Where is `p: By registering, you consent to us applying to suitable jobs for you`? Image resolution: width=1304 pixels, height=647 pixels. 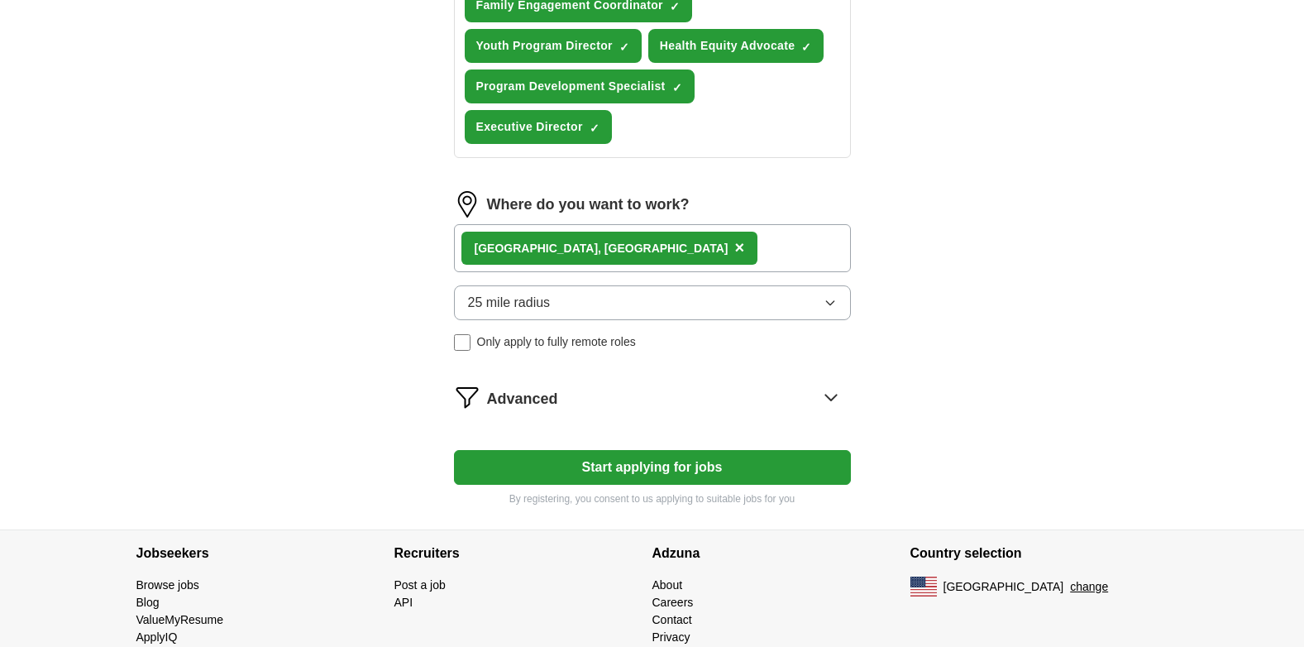 p: By registering, you consent to us applying to suitable jobs for you is located at coordinates (653, 499).